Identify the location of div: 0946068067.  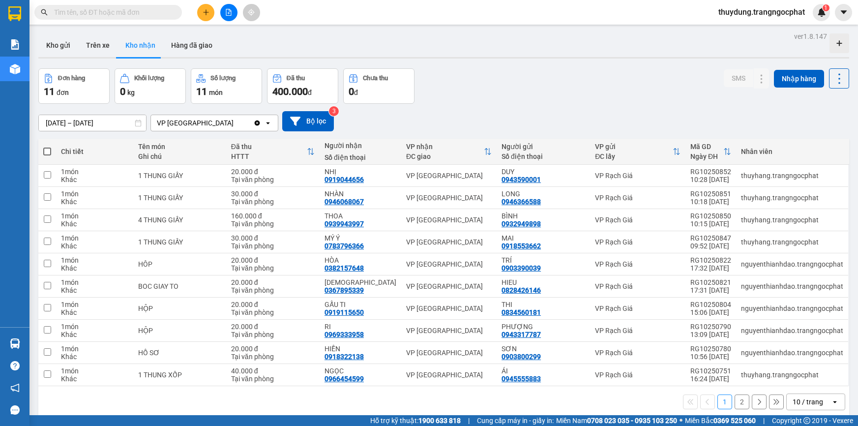
(344, 202).